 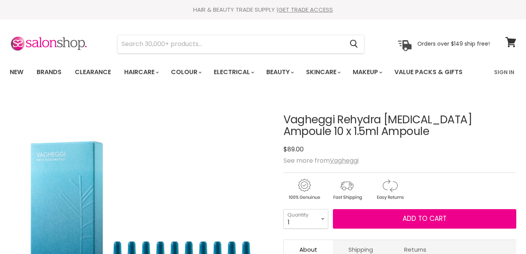 What do you see at coordinates (429, 72) in the screenshot?
I see `a: Value Packs & Gifts` at bounding box center [429, 72].